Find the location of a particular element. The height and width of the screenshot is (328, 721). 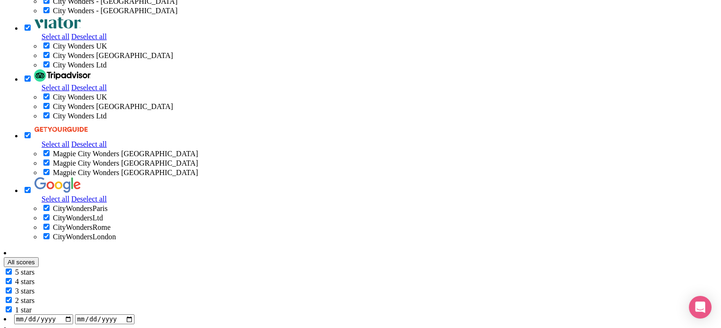

label: 3 stars is located at coordinates (25, 291).